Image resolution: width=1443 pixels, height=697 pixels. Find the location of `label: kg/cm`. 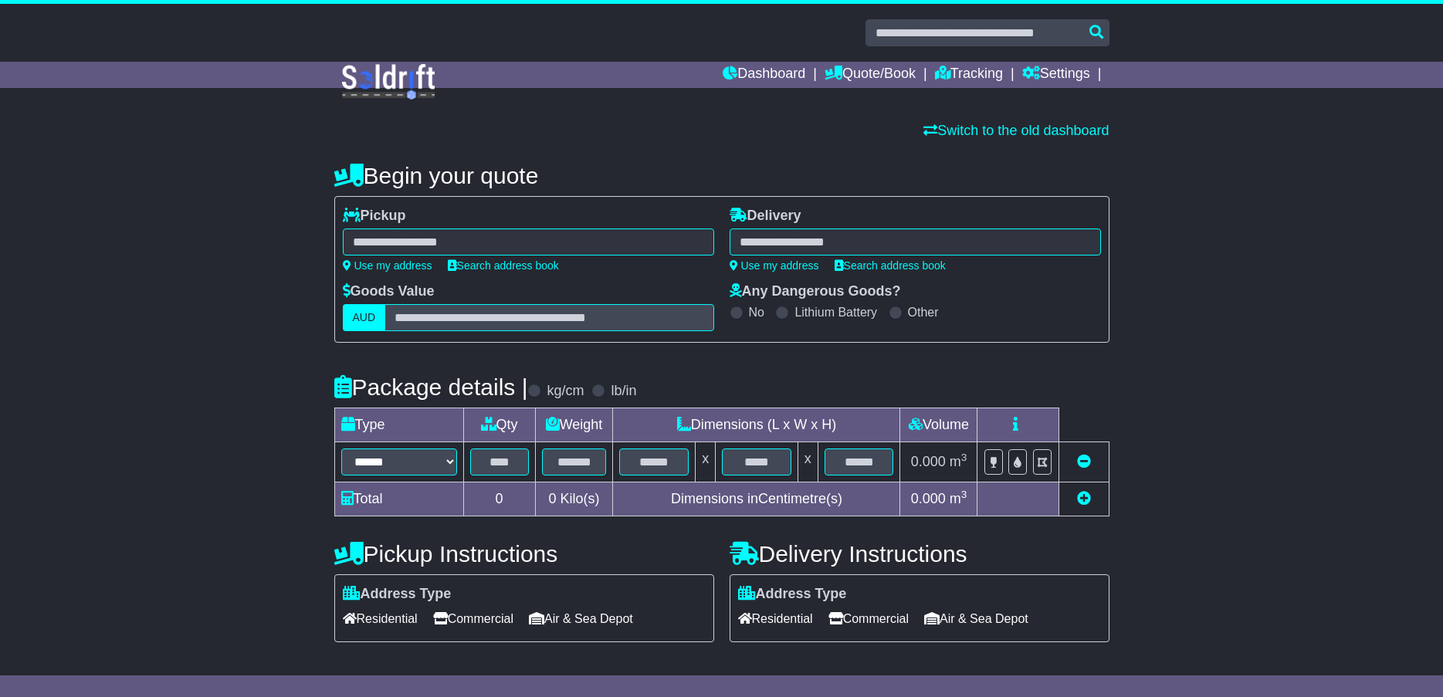

label: kg/cm is located at coordinates (565, 391).